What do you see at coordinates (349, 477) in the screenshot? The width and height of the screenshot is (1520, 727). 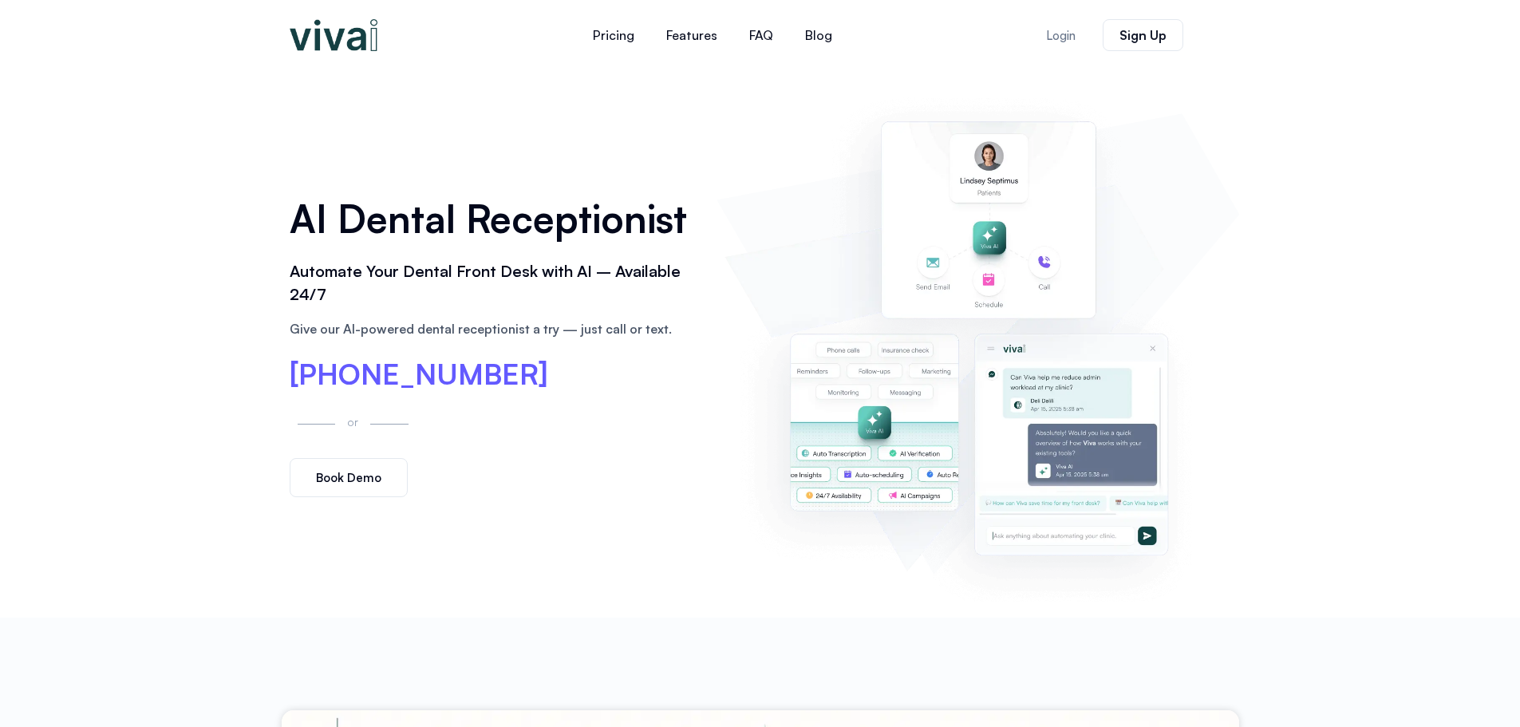 I see `a: Book Demo` at bounding box center [349, 477].